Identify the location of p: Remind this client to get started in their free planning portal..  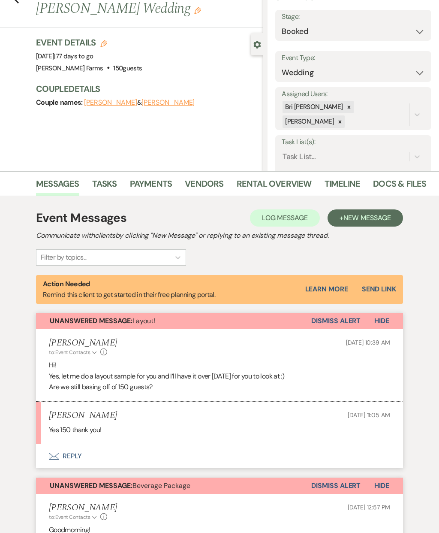
(129, 289).